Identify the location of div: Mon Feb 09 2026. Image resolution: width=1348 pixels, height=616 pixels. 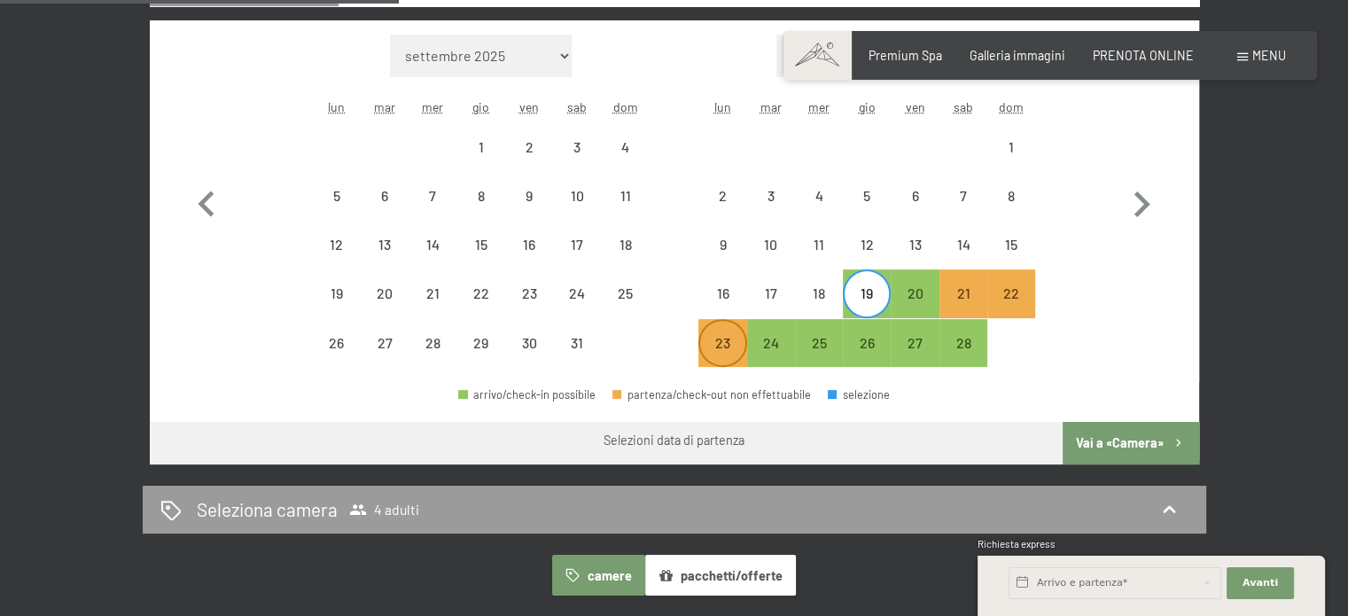
(722, 245).